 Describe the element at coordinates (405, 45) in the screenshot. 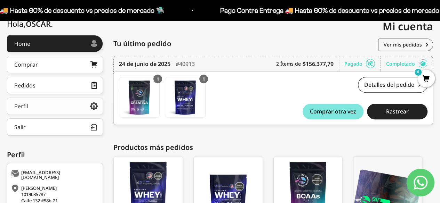

I see `a: Ver mis pedidos` at that location.